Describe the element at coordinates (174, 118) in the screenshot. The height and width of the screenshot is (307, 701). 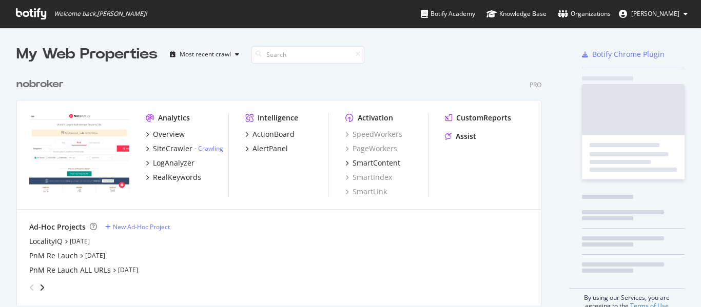
I see `div: Analytics` at that location.